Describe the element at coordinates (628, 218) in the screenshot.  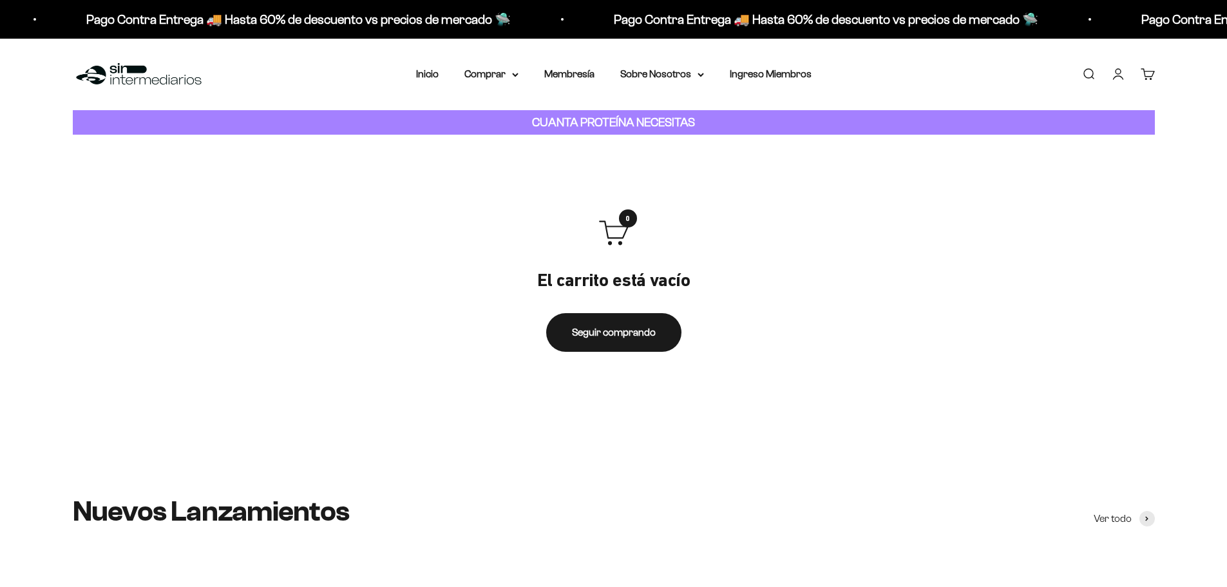
I see `span: 0` at that location.